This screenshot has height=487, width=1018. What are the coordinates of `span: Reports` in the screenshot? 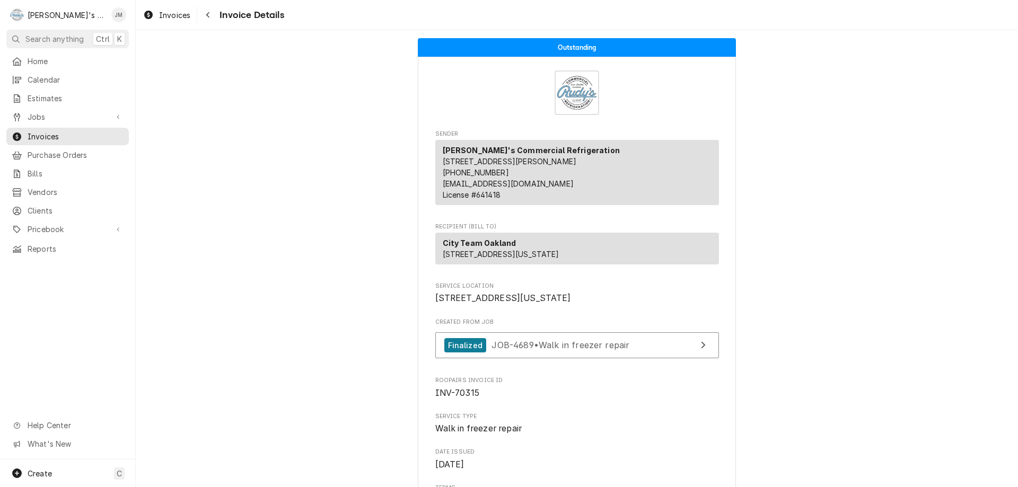 It's located at (75, 249).